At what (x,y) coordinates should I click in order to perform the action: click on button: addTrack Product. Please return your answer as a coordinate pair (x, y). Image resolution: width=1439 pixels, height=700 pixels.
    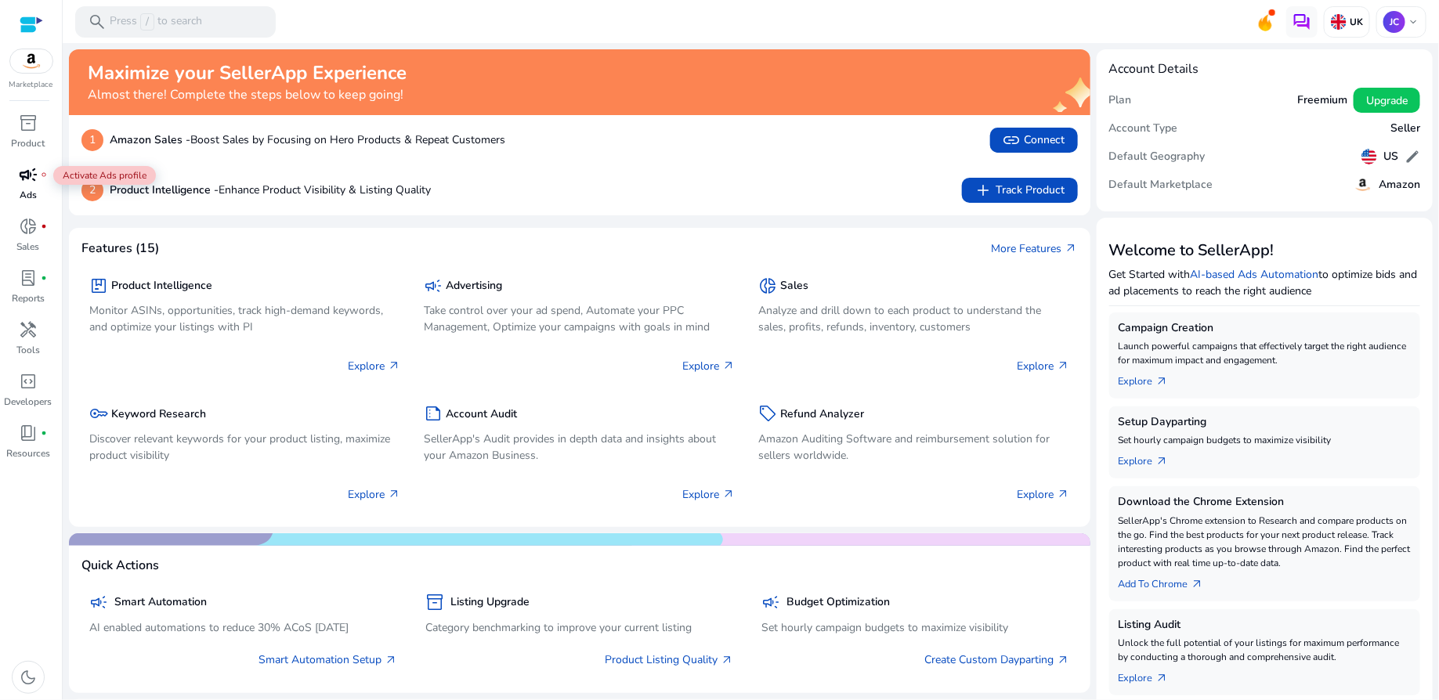
    Looking at the image, I should click on (1020, 190).